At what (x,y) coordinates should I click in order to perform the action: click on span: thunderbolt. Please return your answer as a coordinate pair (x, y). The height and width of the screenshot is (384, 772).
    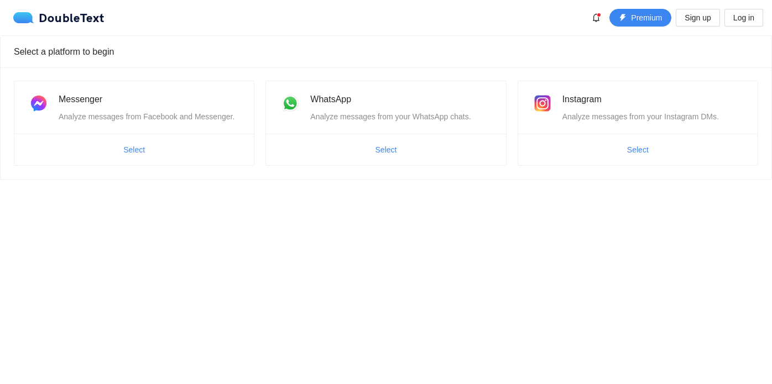
    Looking at the image, I should click on (623, 18).